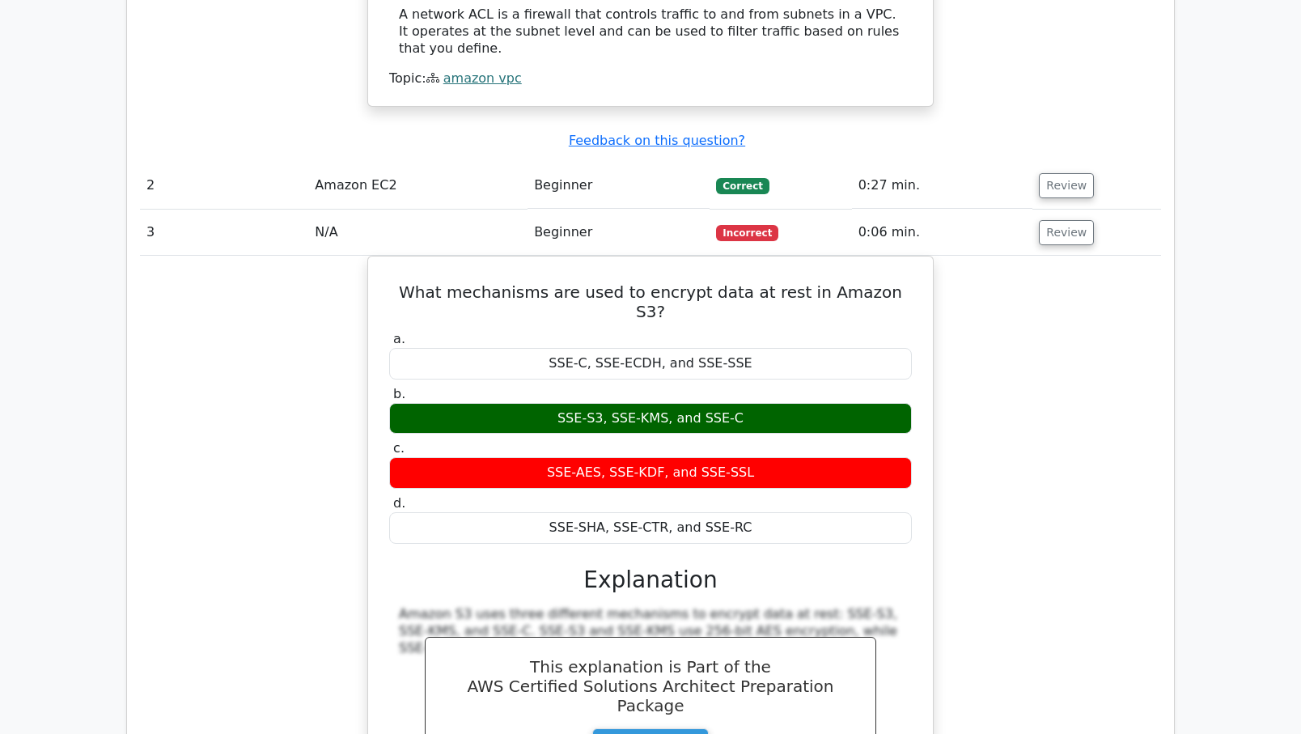 Image resolution: width=1301 pixels, height=734 pixels. Describe the element at coordinates (399, 338) in the screenshot. I see `span: a.` at that location.